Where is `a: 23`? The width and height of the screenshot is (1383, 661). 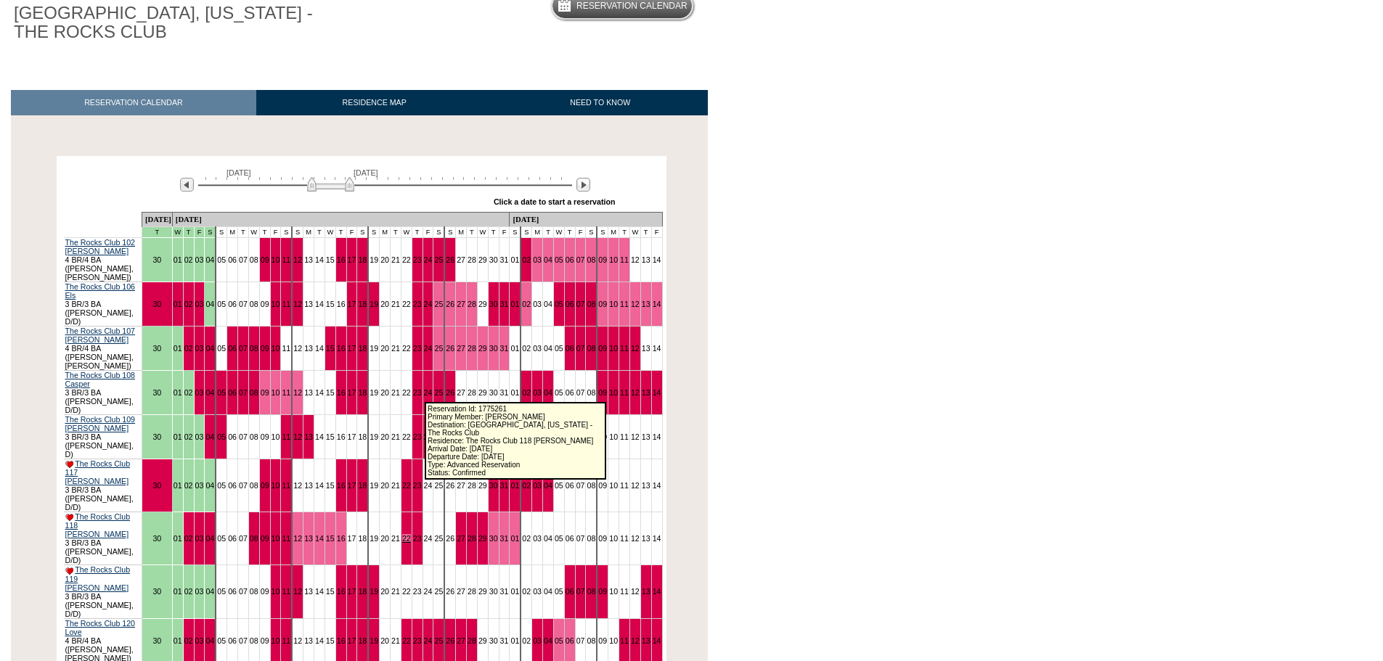 a: 23 is located at coordinates (417, 304).